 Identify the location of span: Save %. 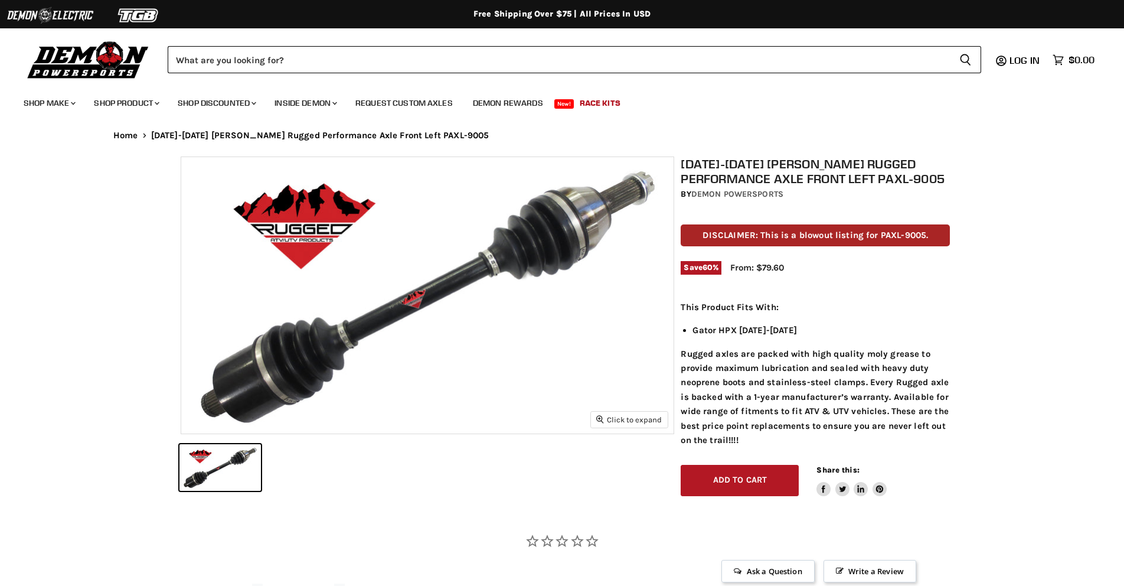
(701, 267).